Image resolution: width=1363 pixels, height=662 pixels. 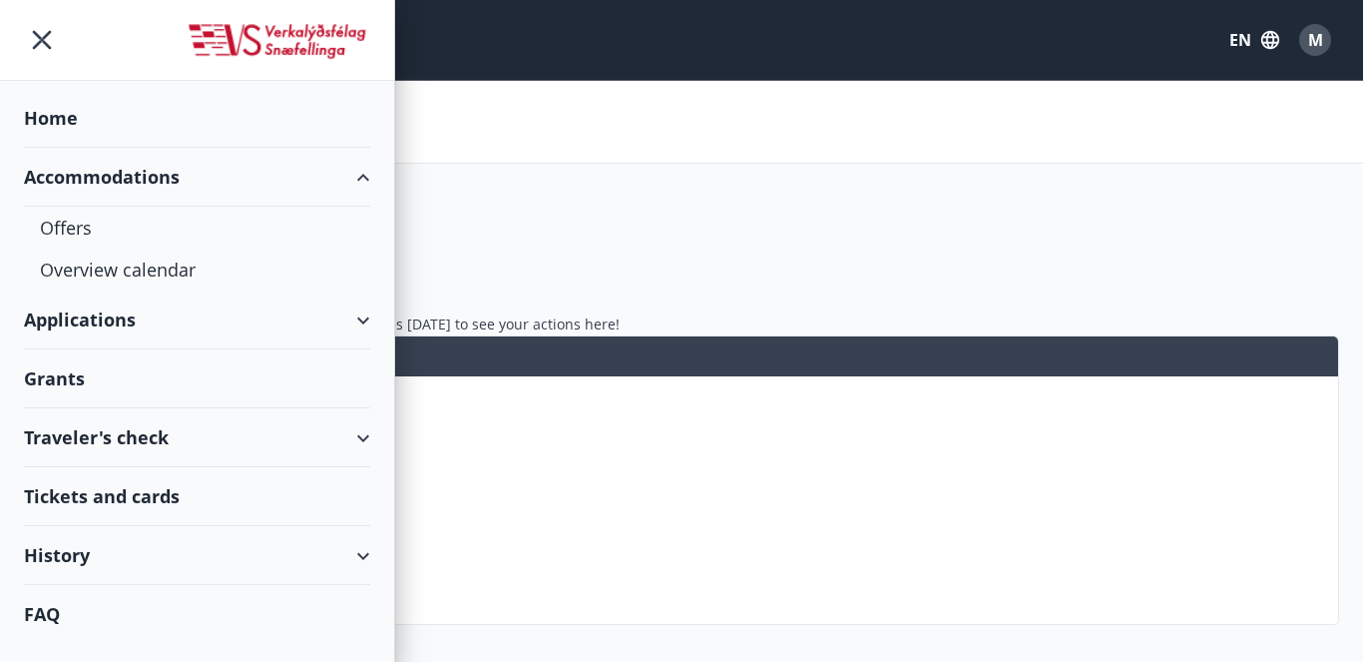 What do you see at coordinates (1315, 40) in the screenshot?
I see `span: M` at bounding box center [1315, 40].